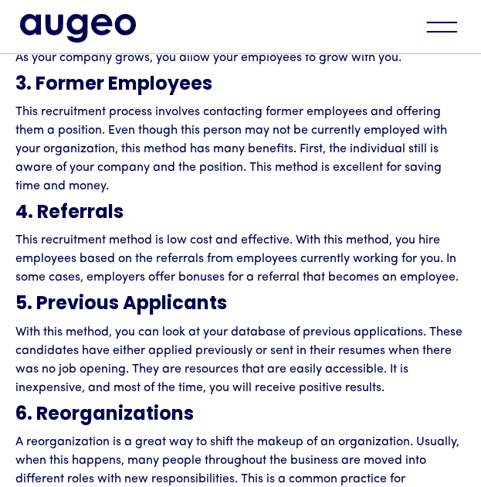 Image resolution: width=481 pixels, height=487 pixels. I want to click on strong: 4. Referrals, so click(70, 213).